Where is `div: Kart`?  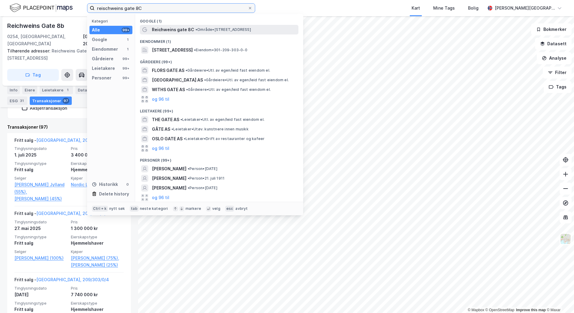 div: Kart is located at coordinates (416, 8).